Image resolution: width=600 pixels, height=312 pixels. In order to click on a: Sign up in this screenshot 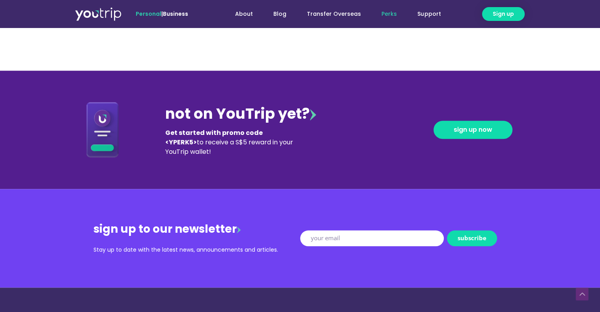, I will do `click(503, 14)`.